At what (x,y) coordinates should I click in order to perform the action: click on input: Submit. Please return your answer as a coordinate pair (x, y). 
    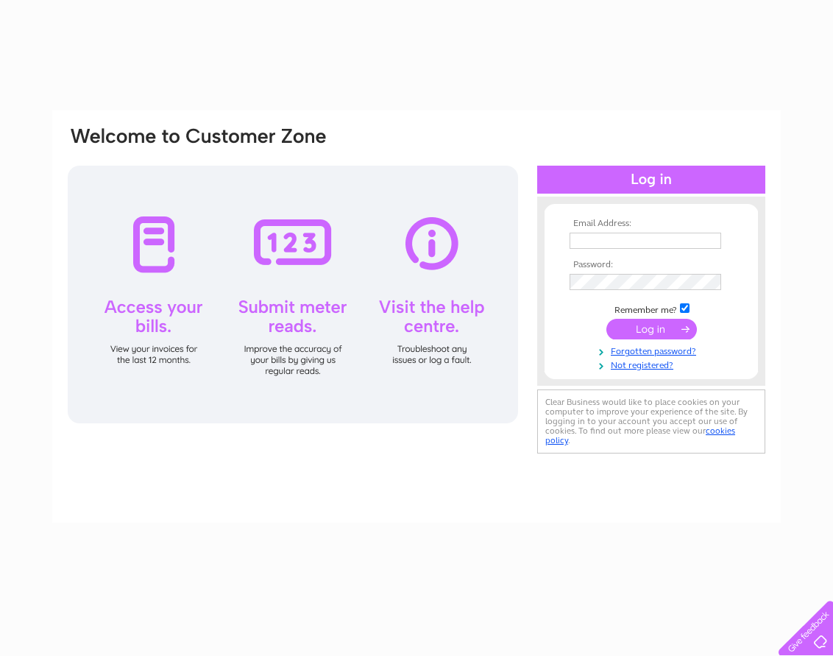
    Looking at the image, I should click on (651, 329).